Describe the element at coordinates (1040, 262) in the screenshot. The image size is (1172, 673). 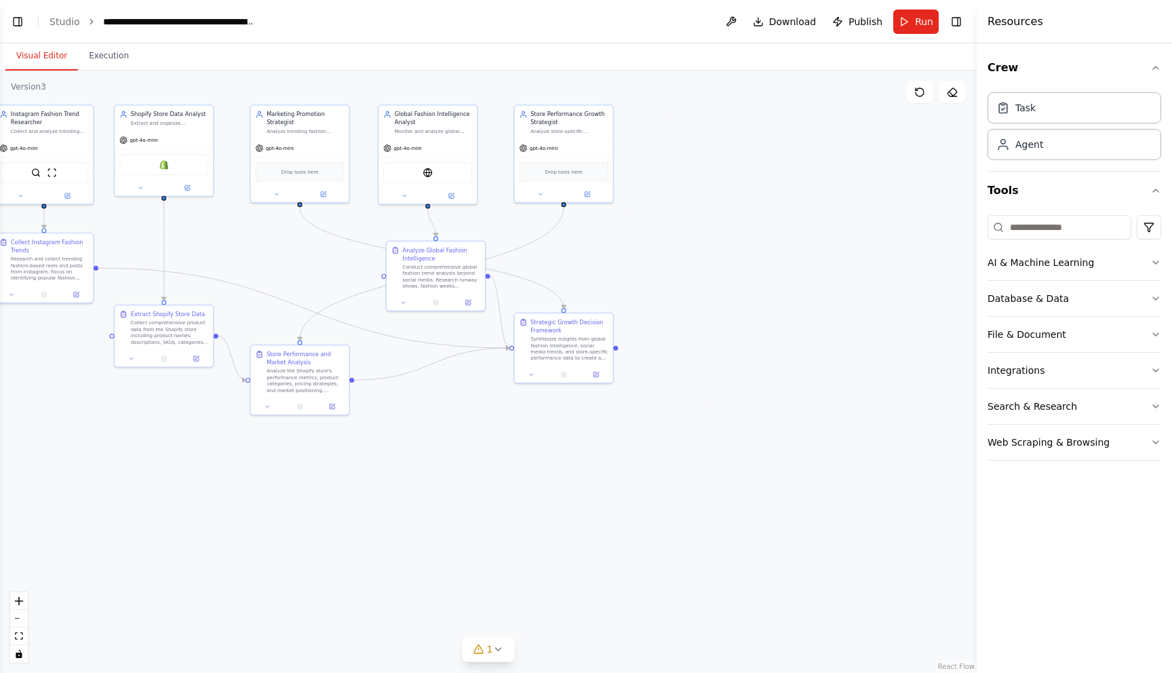
I see `div: AI & Machine Learning` at that location.